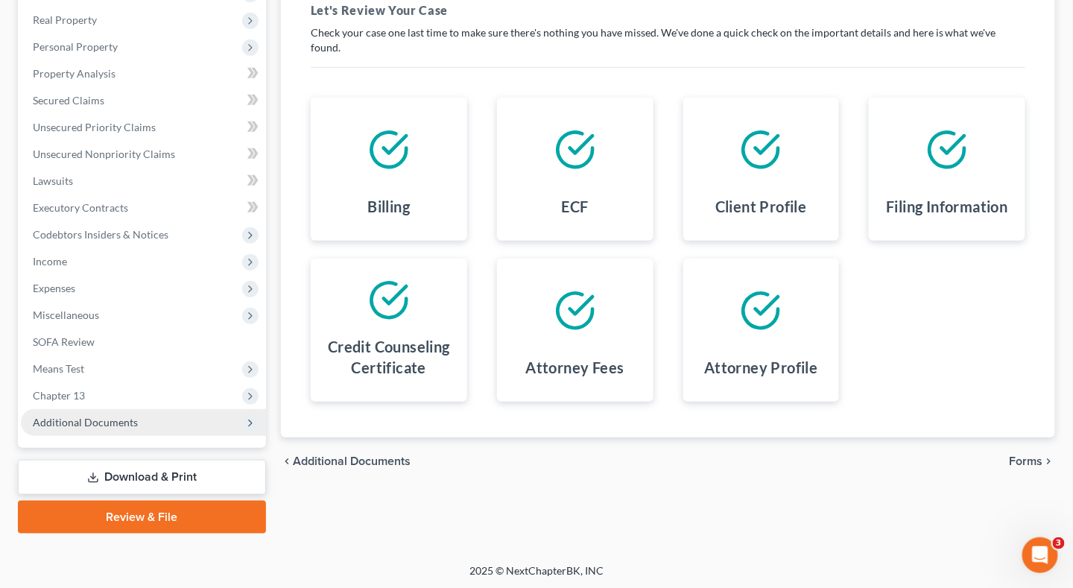  I want to click on span: 3, so click(1058, 543).